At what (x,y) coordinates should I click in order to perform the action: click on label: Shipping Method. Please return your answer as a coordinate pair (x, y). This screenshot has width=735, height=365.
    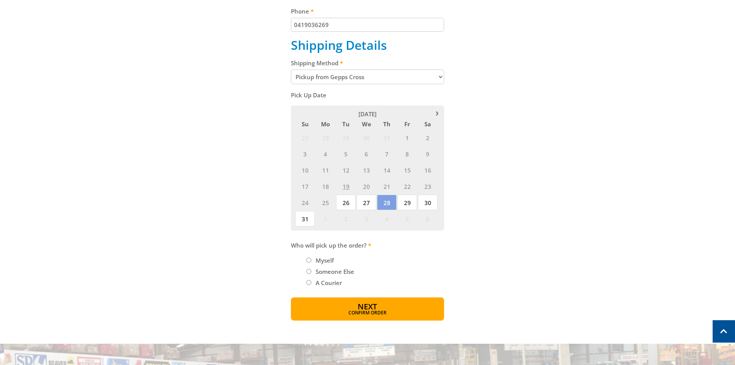
    Looking at the image, I should click on (367, 63).